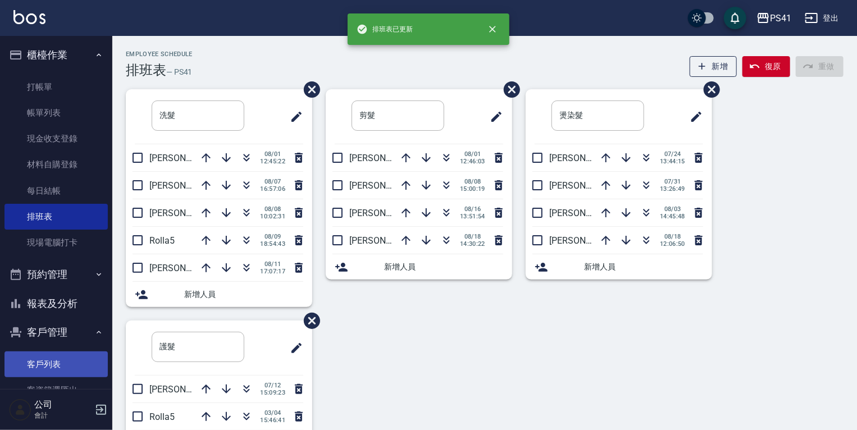  I want to click on span: 07/24, so click(672, 154).